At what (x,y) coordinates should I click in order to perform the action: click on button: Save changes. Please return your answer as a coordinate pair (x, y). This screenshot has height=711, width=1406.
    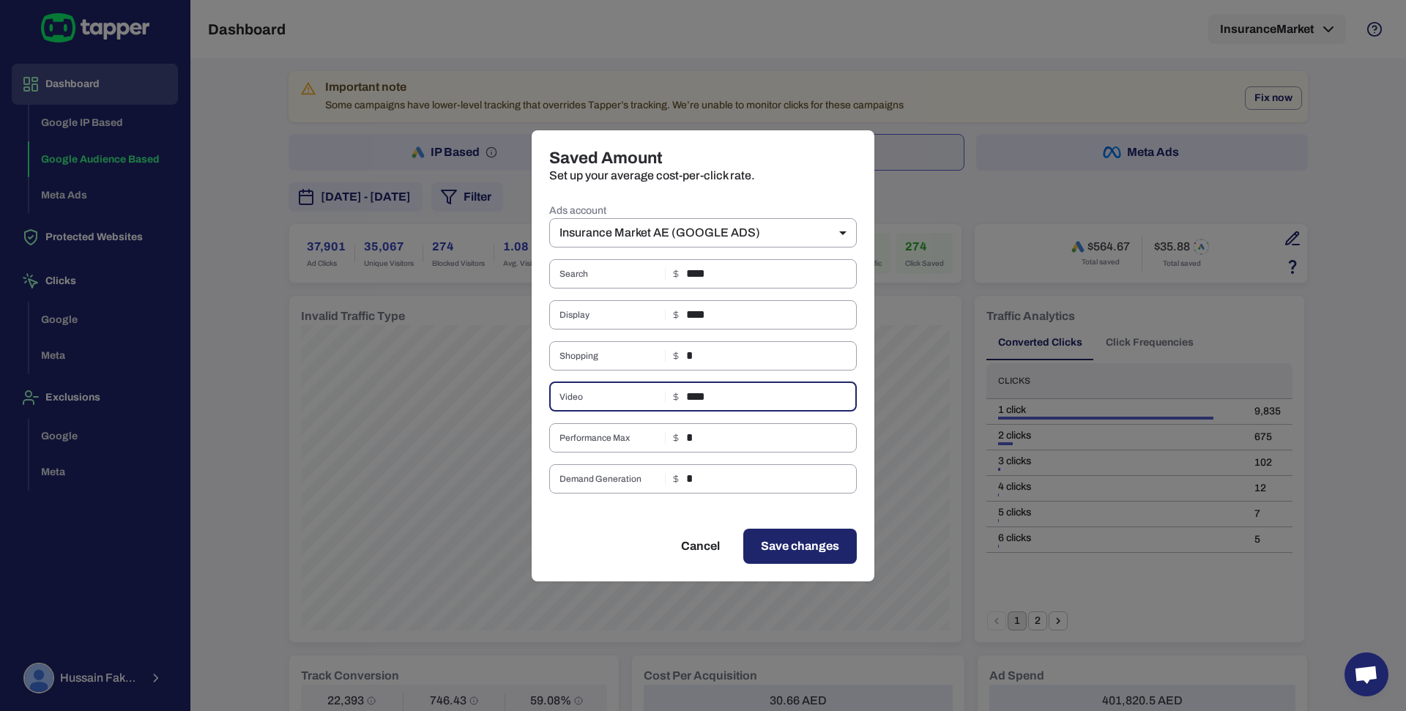
    Looking at the image, I should click on (800, 546).